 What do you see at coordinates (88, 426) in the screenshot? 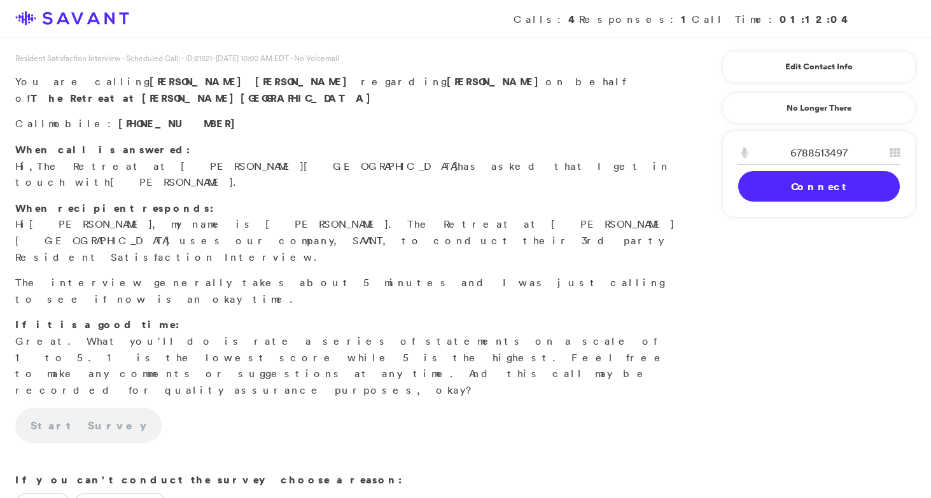
I see `a: Start Survey` at bounding box center [88, 426].